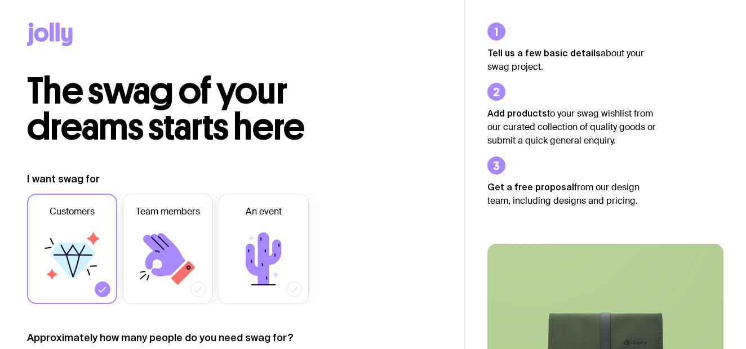 Image resolution: width=746 pixels, height=349 pixels. I want to click on strong: Get a free proposal, so click(531, 187).